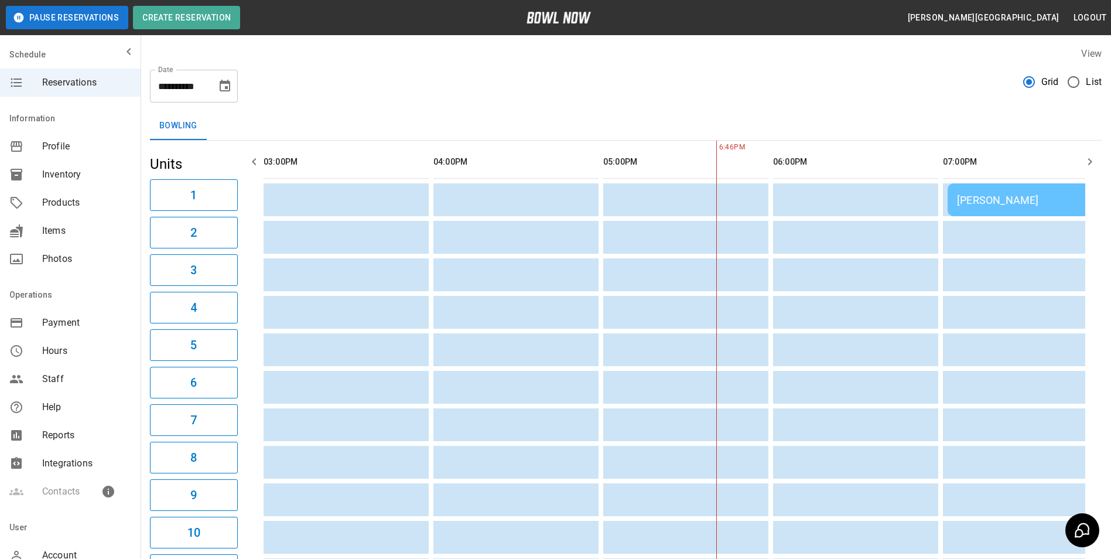  Describe the element at coordinates (87, 83) in the screenshot. I see `span: Reservations` at that location.